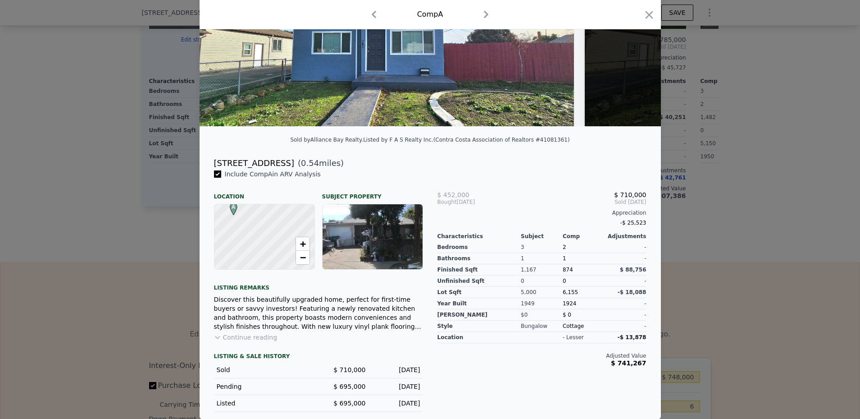 The width and height of the screenshot is (860, 419). What do you see at coordinates (542, 355) in the screenshot?
I see `div: Adjusted Value` at bounding box center [542, 355].